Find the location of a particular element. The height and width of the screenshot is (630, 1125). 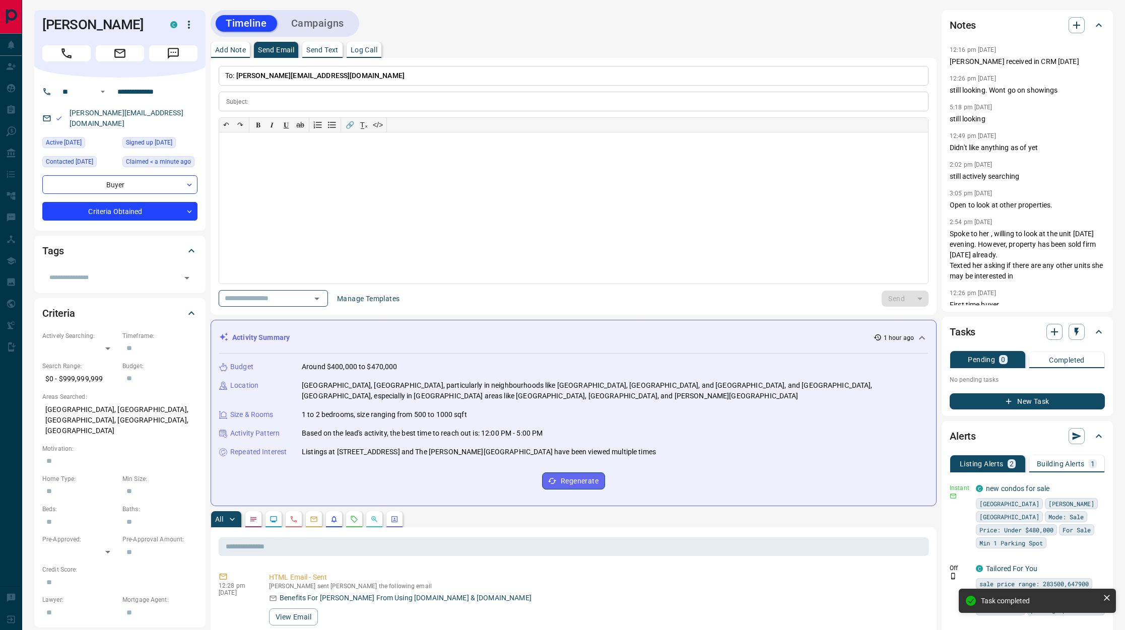

p: Building Alerts is located at coordinates (1060, 464).